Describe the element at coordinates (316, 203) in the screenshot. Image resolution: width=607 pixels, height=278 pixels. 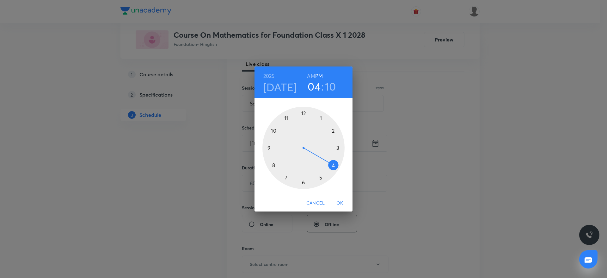
I see `button: Cancel` at that location.